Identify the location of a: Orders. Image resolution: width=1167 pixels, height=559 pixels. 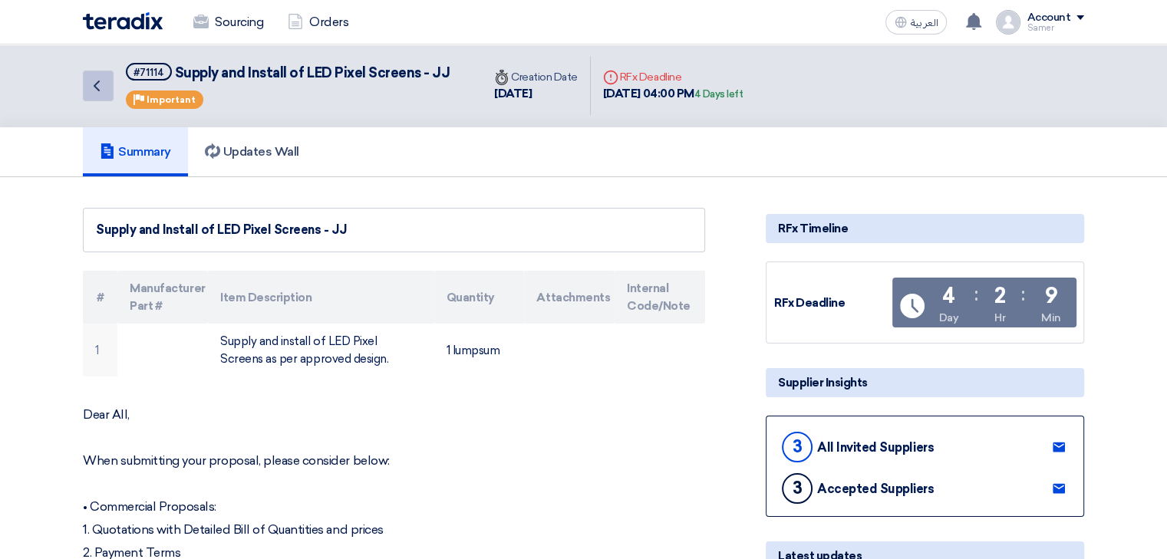
(318, 22).